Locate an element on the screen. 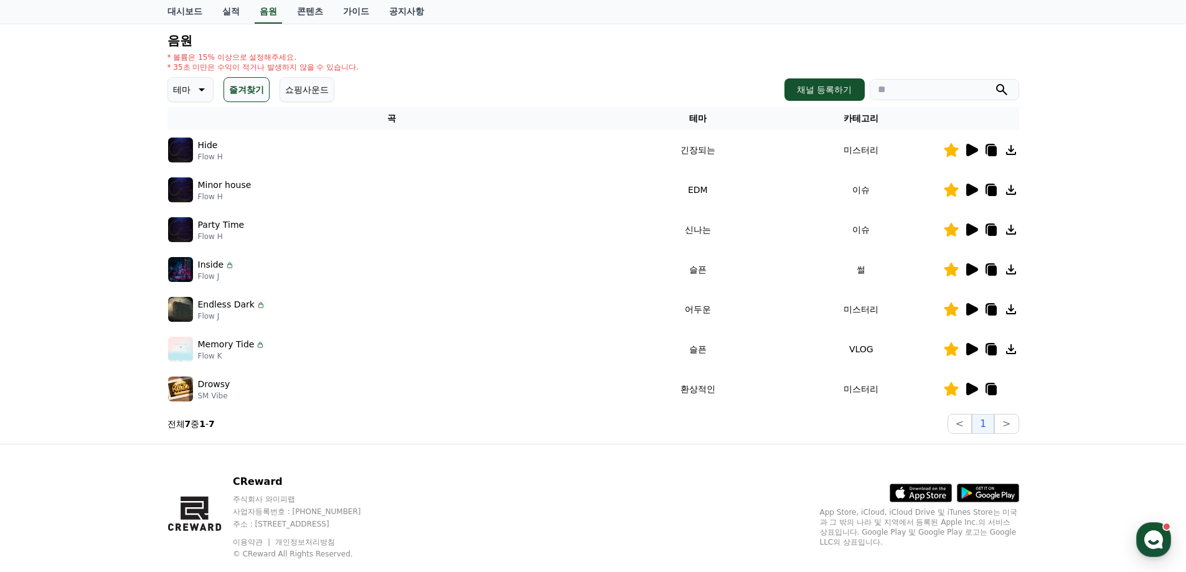 Image resolution: width=1186 pixels, height=572 pixels. th: 곡 is located at coordinates (392, 118).